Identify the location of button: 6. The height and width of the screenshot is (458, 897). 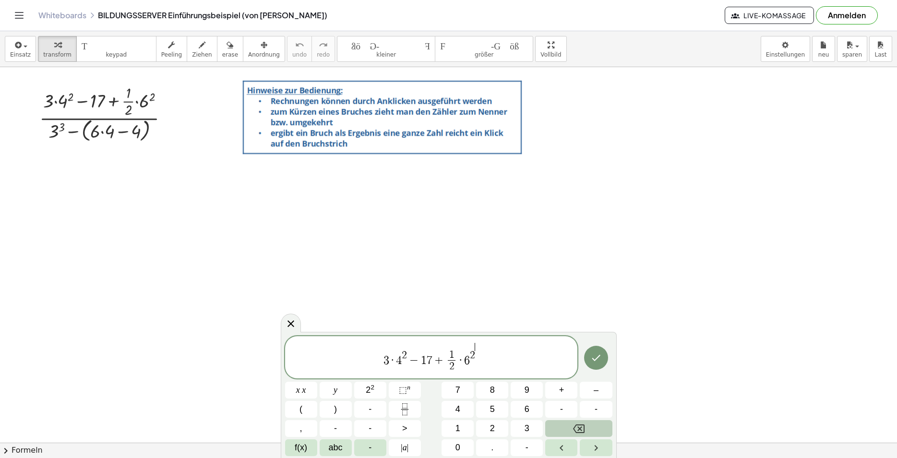
(527, 409).